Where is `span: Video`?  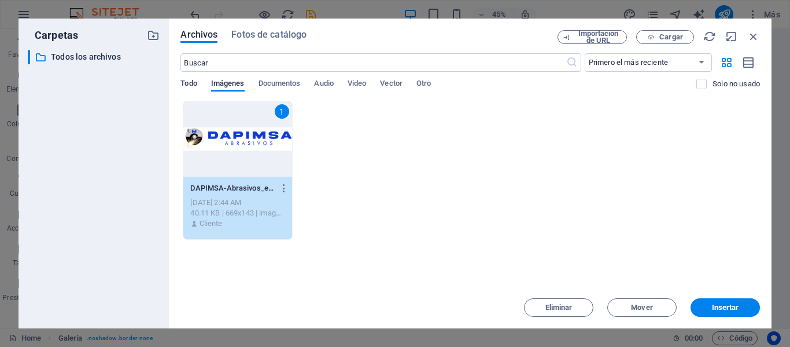
span: Video is located at coordinates (357, 84).